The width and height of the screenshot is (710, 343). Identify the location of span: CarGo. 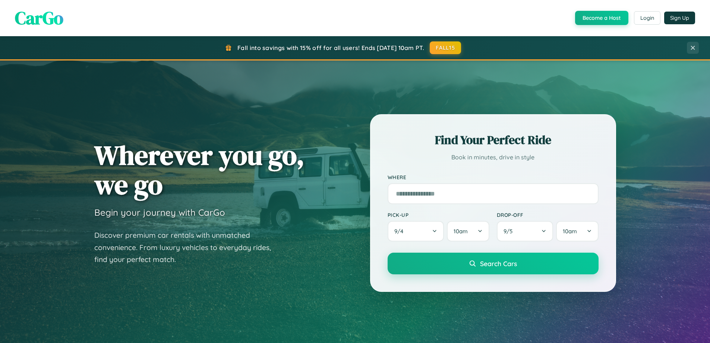
(39, 18).